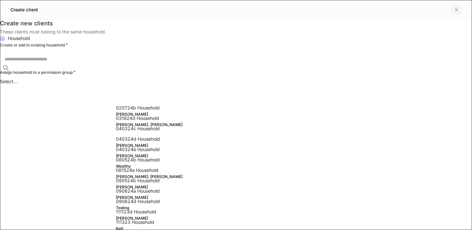  Describe the element at coordinates (19, 38) in the screenshot. I see `div: Household` at that location.